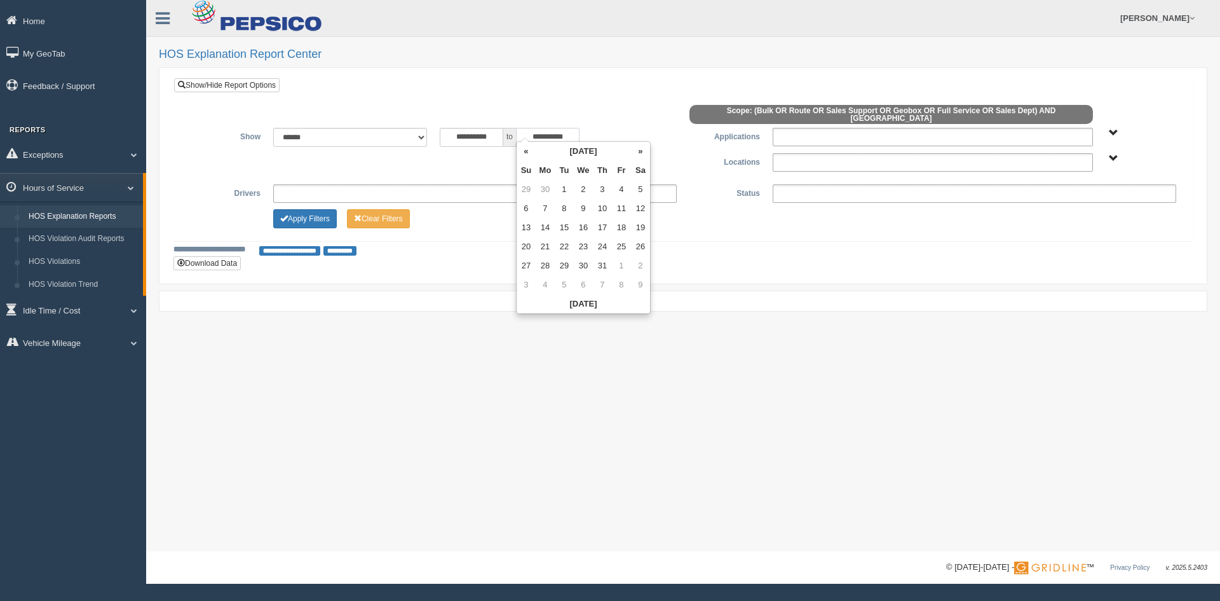 This screenshot has height=601, width=1220. Describe the element at coordinates (641, 170) in the screenshot. I see `th: Sa` at that location.